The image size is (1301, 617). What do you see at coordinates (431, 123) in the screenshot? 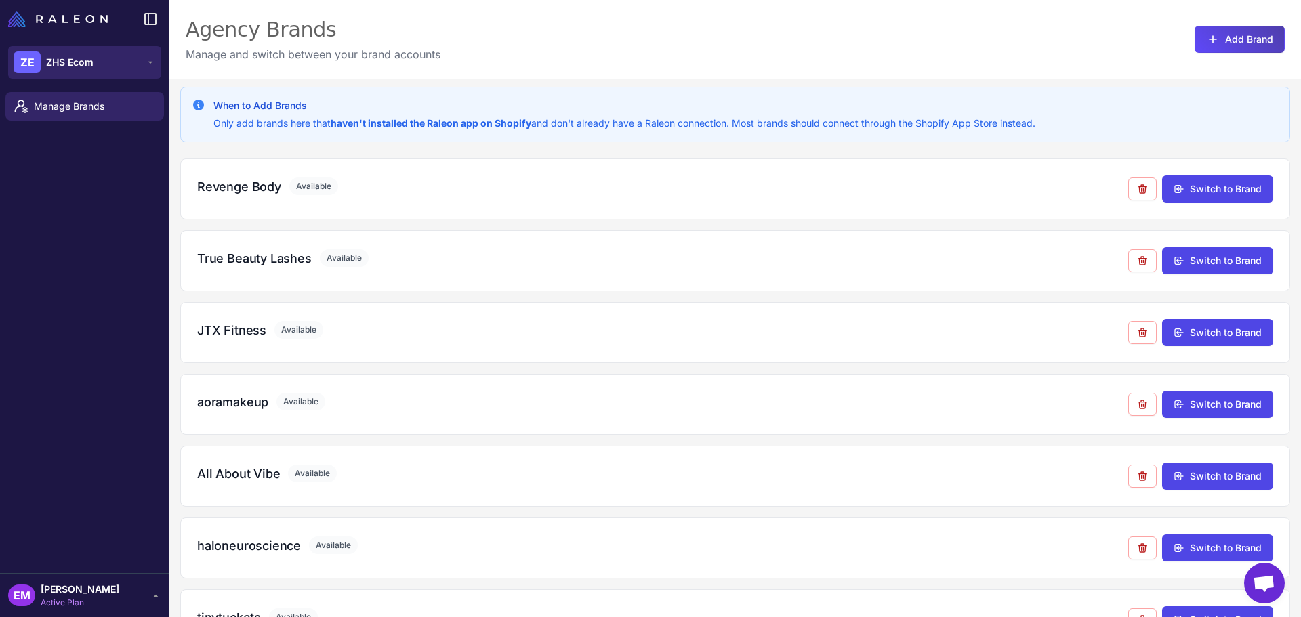
I see `strong: haven't installed the Raleon app on Shopify` at bounding box center [431, 123].